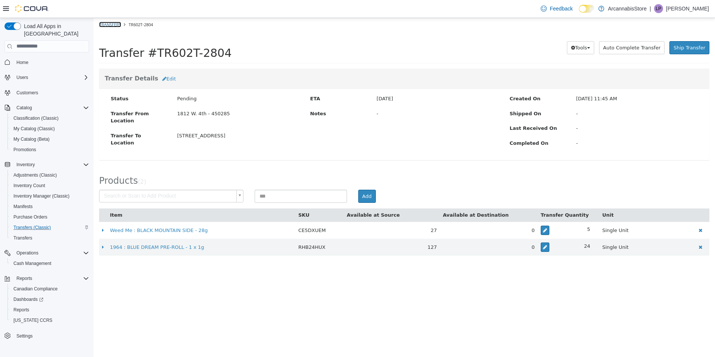 The image size is (715, 357). Describe the element at coordinates (595, 30) in the screenshot. I see `button: Ship Transfer` at that location.